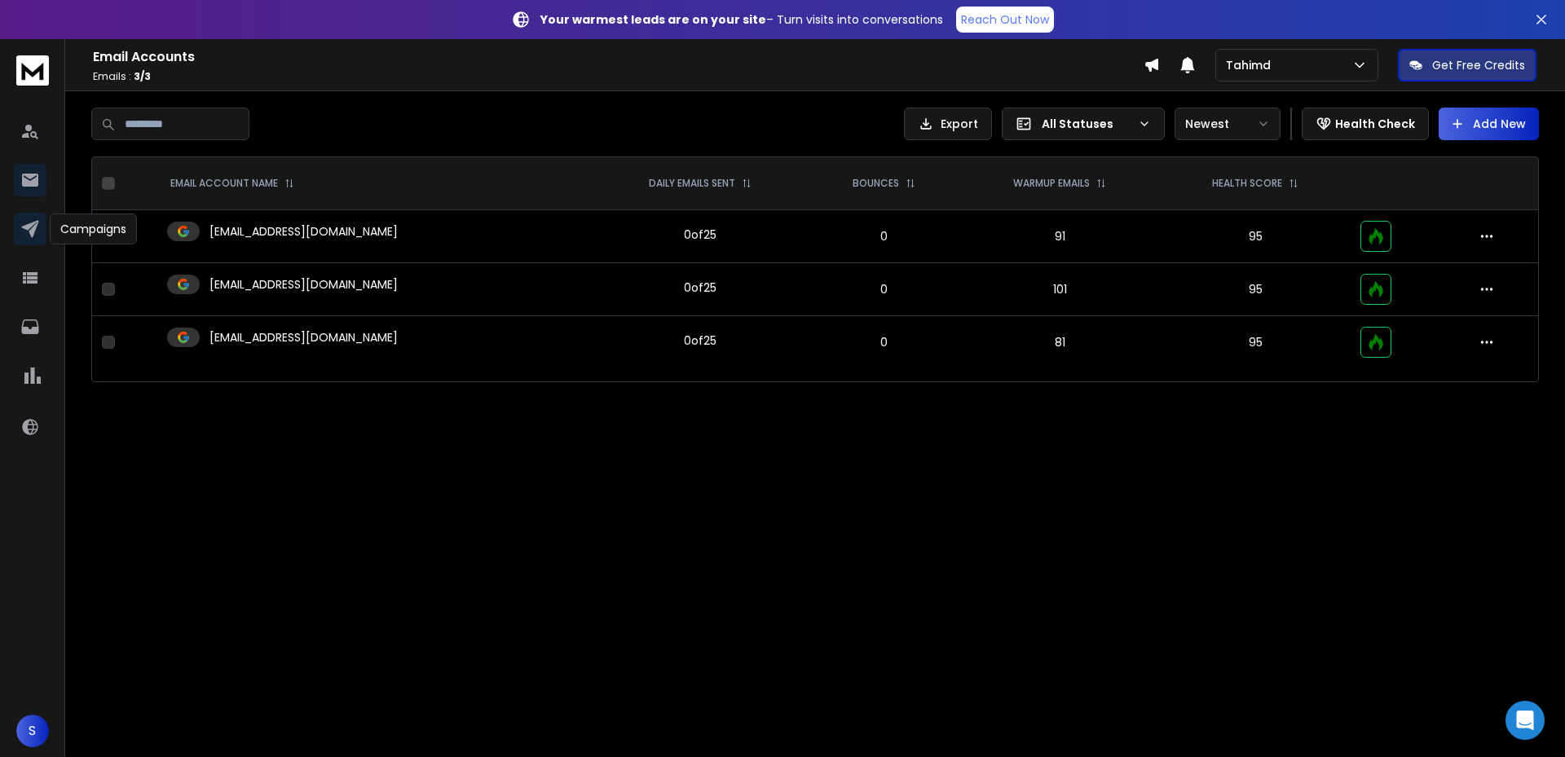 The image size is (1565, 757). I want to click on img: logo, so click(33, 70).